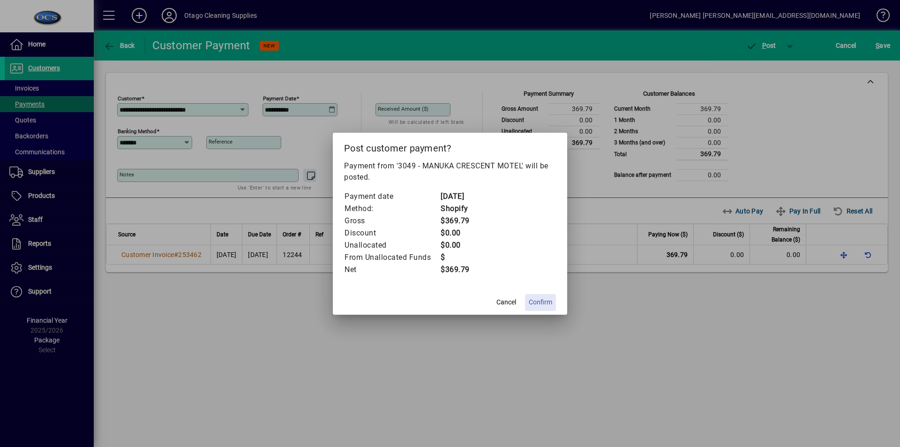  Describe the element at coordinates (392, 209) in the screenshot. I see `td: Method:` at that location.